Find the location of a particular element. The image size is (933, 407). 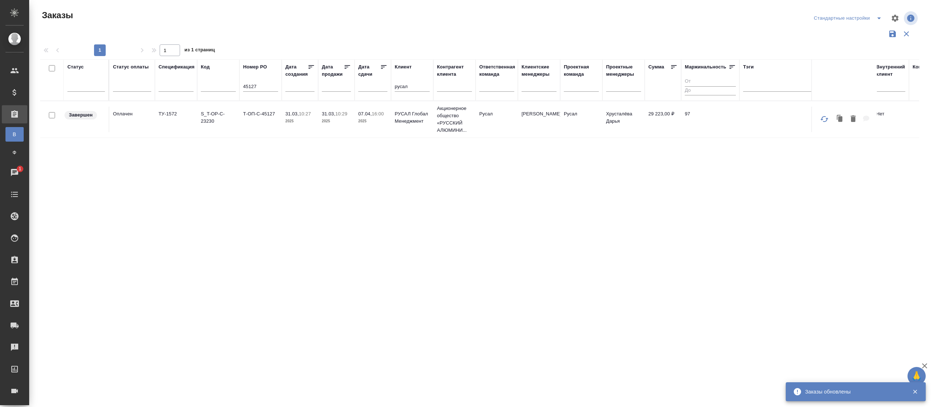

p: РУСАЛ Глобал Менеджмент is located at coordinates (412, 118).